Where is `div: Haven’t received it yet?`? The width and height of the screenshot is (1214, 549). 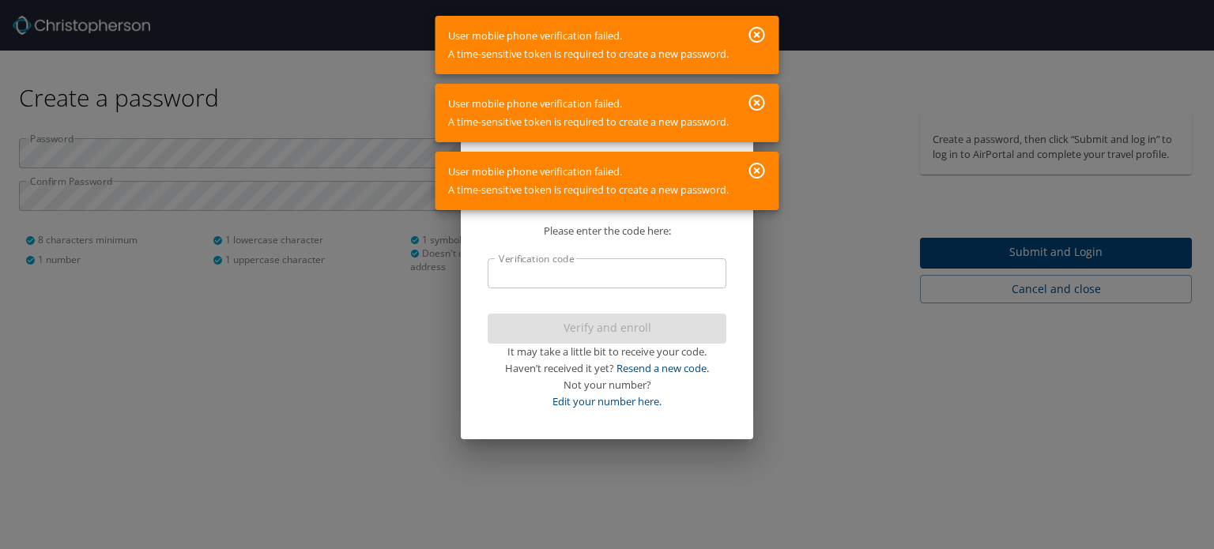 div: Haven’t received it yet? is located at coordinates (607, 368).